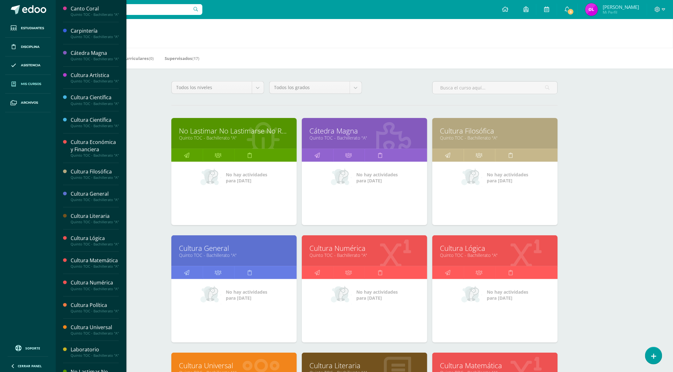 This screenshot has width=673, height=372. What do you see at coordinates (95, 305) in the screenshot?
I see `div: Cultura Política` at bounding box center [95, 305].